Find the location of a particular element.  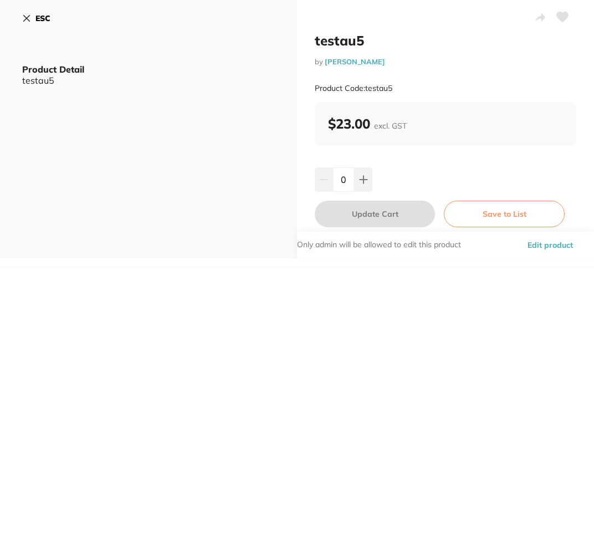

small: Product Code: testau5 is located at coordinates (354, 88).